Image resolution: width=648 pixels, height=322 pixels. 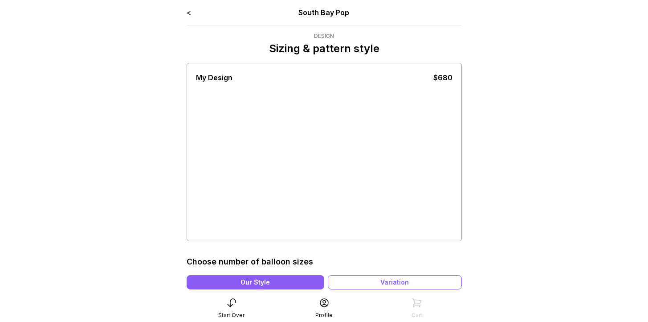 I want to click on div: Design, so click(x=324, y=36).